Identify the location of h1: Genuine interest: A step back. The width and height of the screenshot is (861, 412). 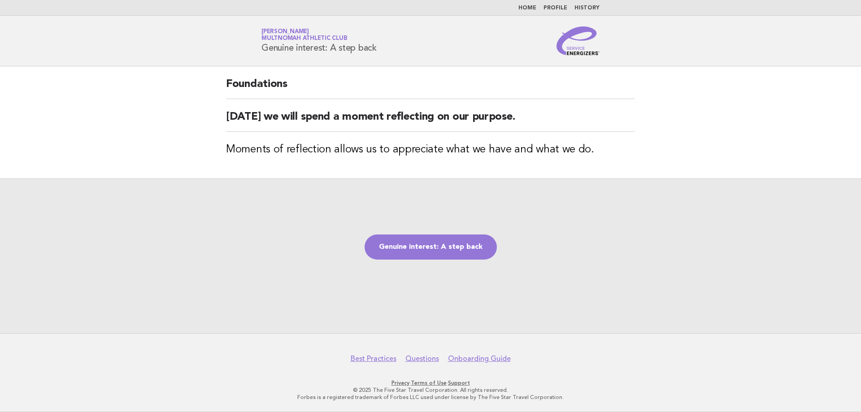
(319, 41).